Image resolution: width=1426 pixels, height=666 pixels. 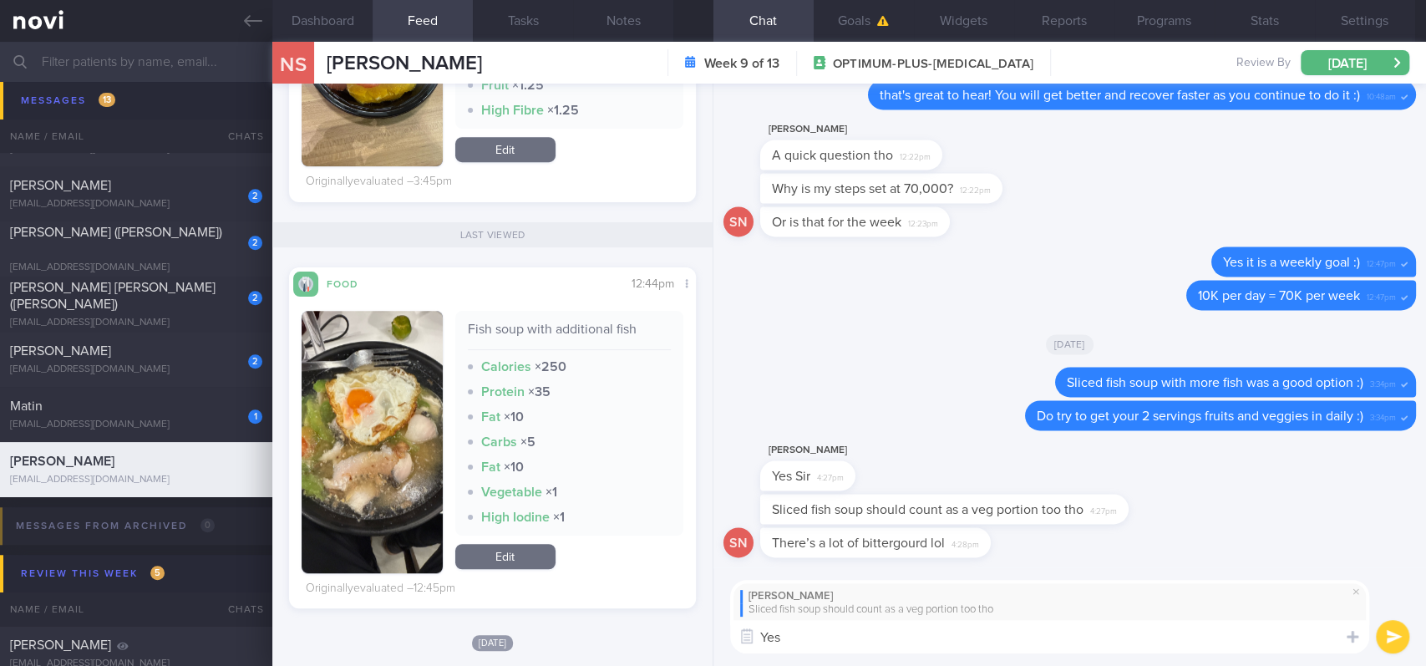 What do you see at coordinates (492, 235) in the screenshot?
I see `div: Last viewed` at bounding box center [492, 235].